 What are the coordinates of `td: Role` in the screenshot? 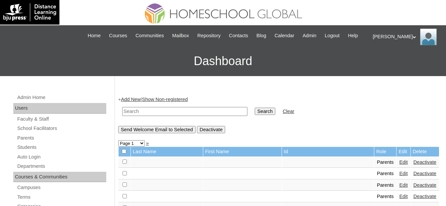 It's located at (386, 152).